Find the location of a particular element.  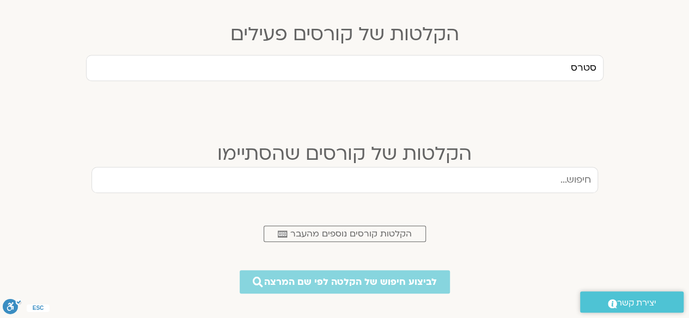

h2: הקלטות של קורסים שהסתיימו is located at coordinates (345, 154).